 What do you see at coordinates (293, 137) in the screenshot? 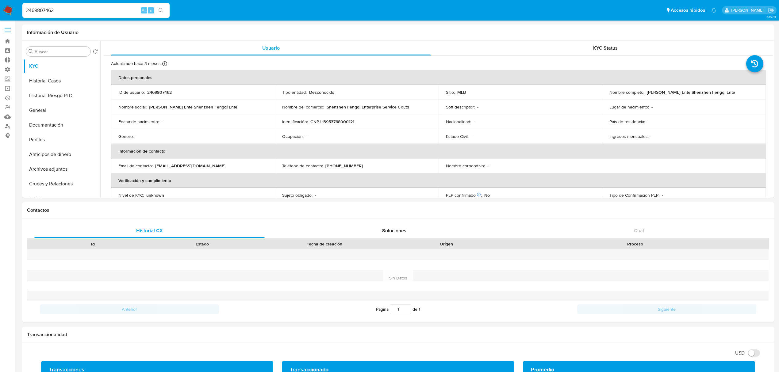
I see `p: Ocupación :` at bounding box center [293, 137].